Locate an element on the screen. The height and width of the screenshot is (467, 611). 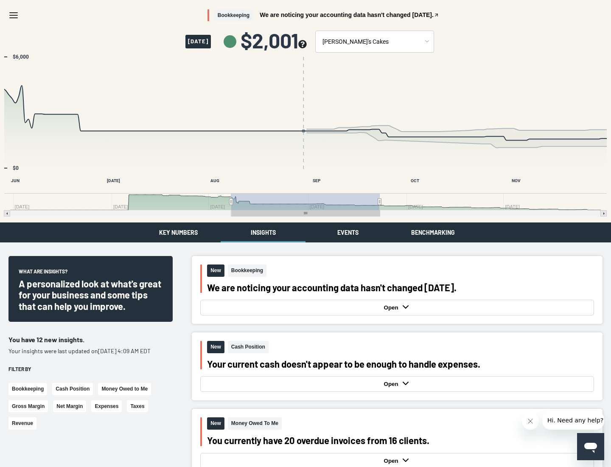
button: Expenses is located at coordinates (107, 406).